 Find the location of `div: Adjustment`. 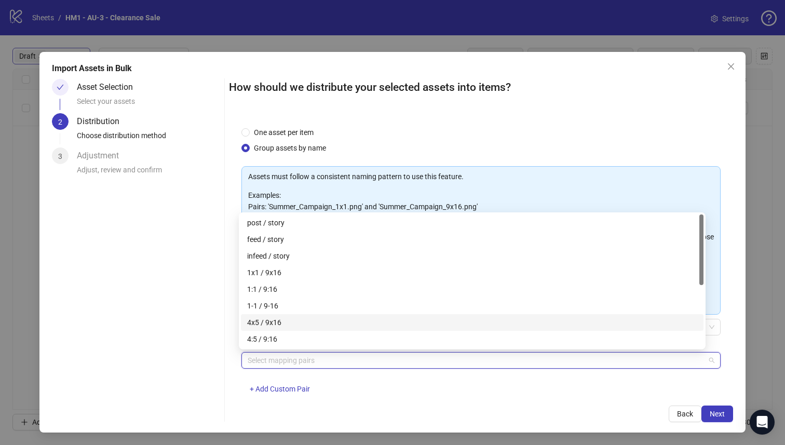

div: Adjustment is located at coordinates (102, 156).